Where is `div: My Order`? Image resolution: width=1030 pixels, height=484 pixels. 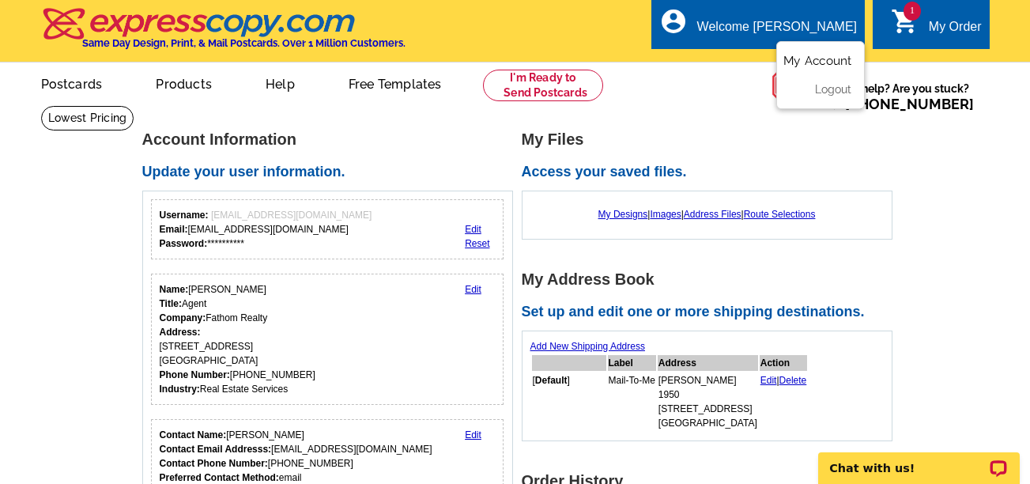
div: My Order is located at coordinates (955, 31).